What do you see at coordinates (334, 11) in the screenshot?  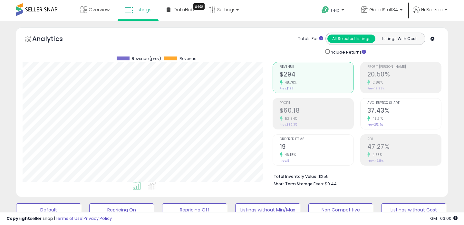 I see `a: Help` at bounding box center [334, 11].